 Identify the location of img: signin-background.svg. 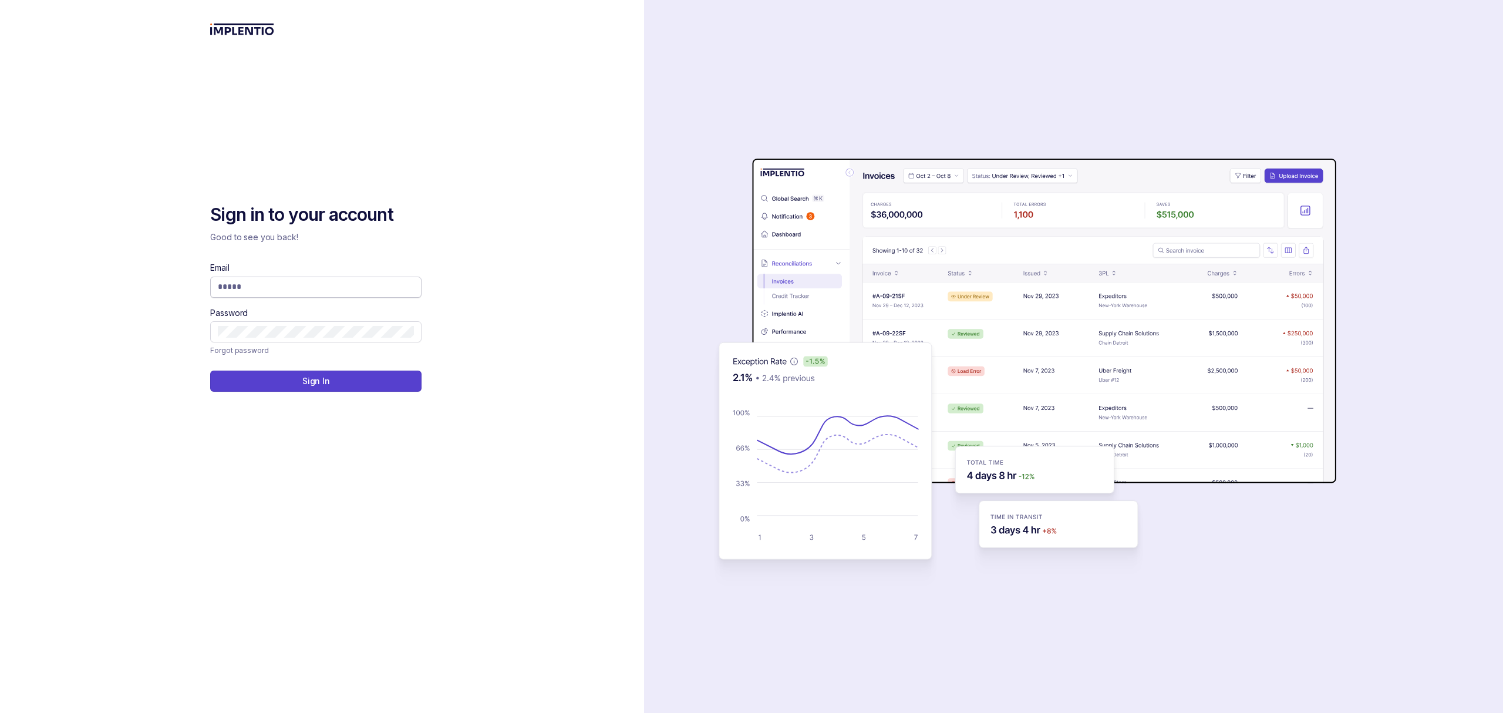
(1009, 356).